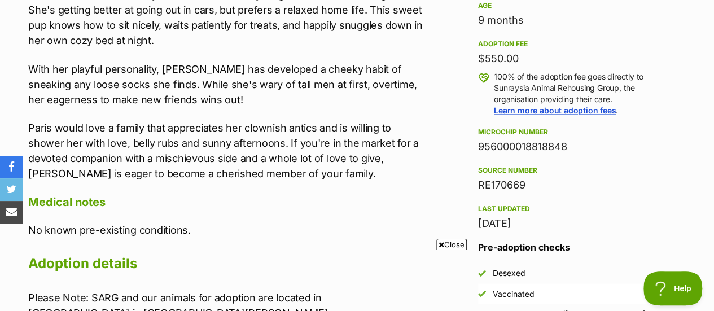 The image size is (714, 311). I want to click on p: 100% of the adoption fee goes directly to Sunraysia Animal Rehousing Group, the organisation prov..., so click(586, 94).